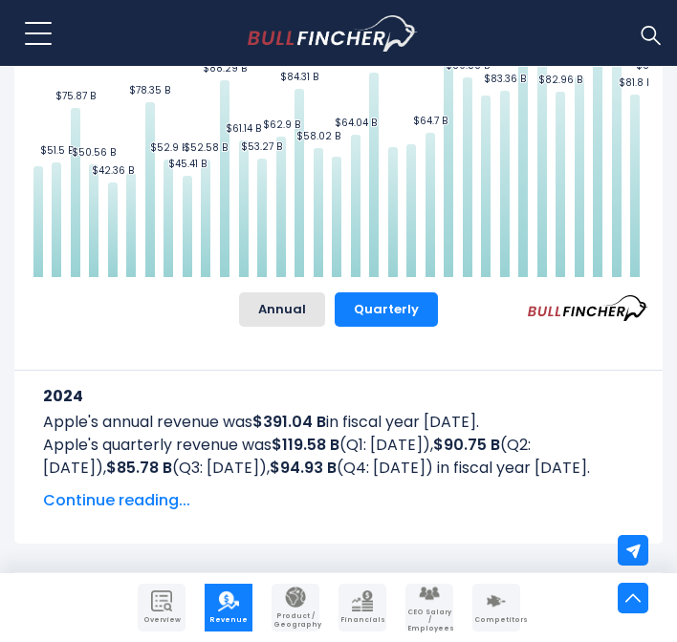 The width and height of the screenshot is (677, 642). What do you see at coordinates (243, 128) in the screenshot?
I see `text: $61.14 B` at bounding box center [243, 128].